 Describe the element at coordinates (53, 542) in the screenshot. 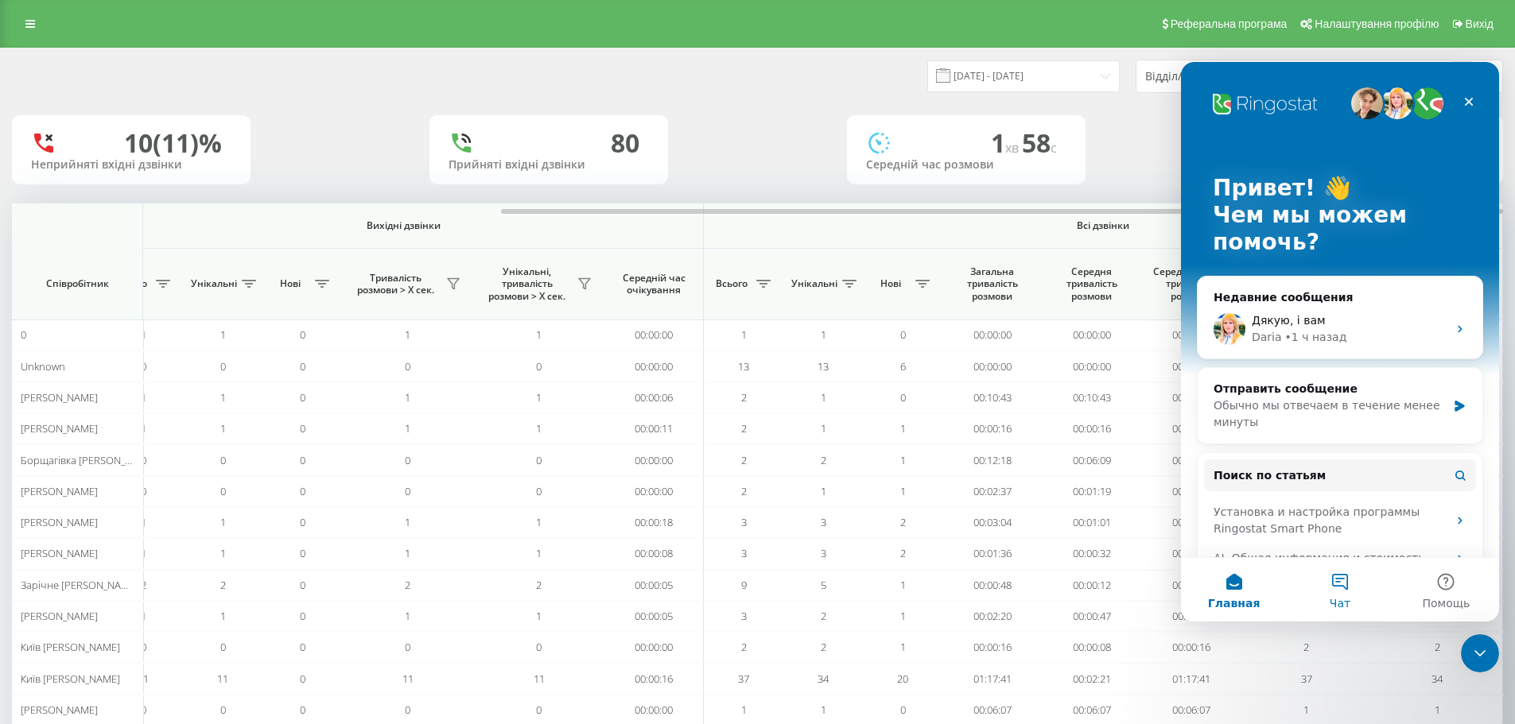

I see `span: Главная` at that location.